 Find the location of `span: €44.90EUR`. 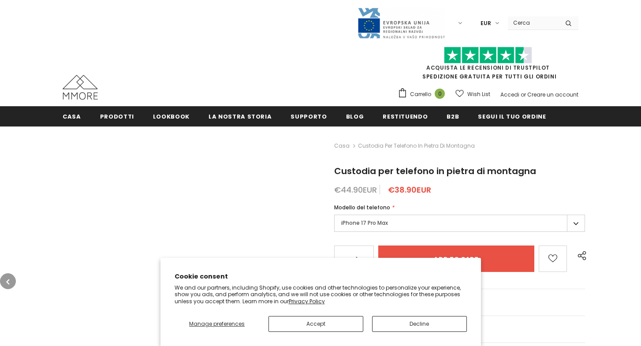

span: €44.90EUR is located at coordinates (355, 189).